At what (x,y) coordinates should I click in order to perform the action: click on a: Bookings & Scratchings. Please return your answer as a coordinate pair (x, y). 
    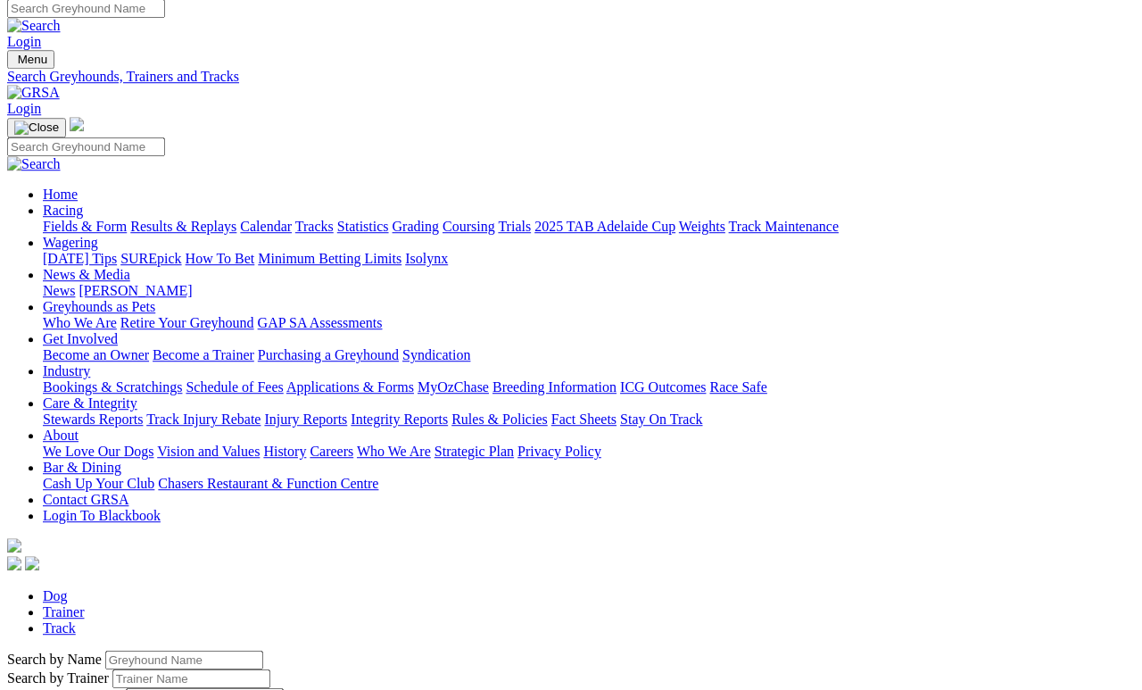
    Looking at the image, I should click on (112, 386).